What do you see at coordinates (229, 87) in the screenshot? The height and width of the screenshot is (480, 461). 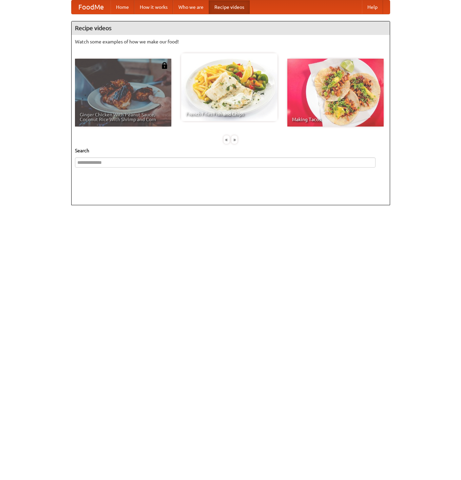 I see `a: French Fries Fish and Chips` at bounding box center [229, 87].